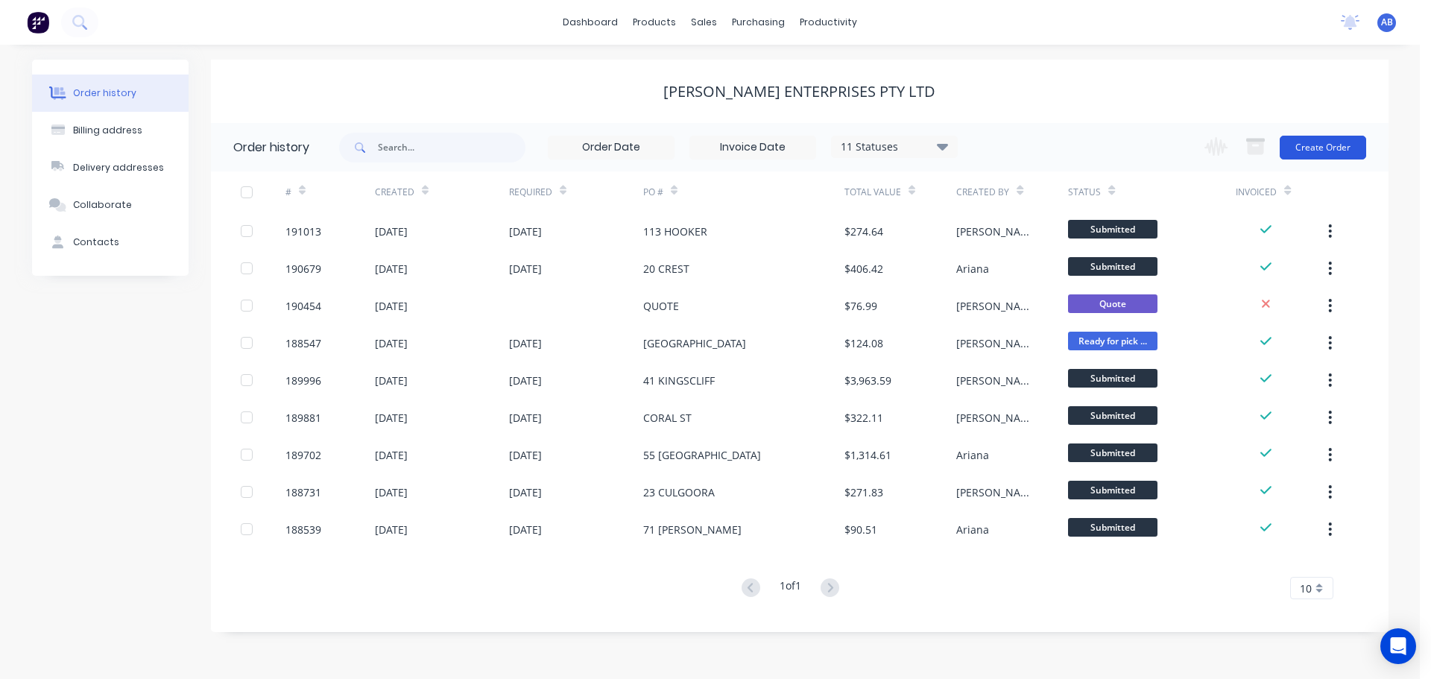 The width and height of the screenshot is (1431, 679). What do you see at coordinates (303, 268) in the screenshot?
I see `div: 190679` at bounding box center [303, 268].